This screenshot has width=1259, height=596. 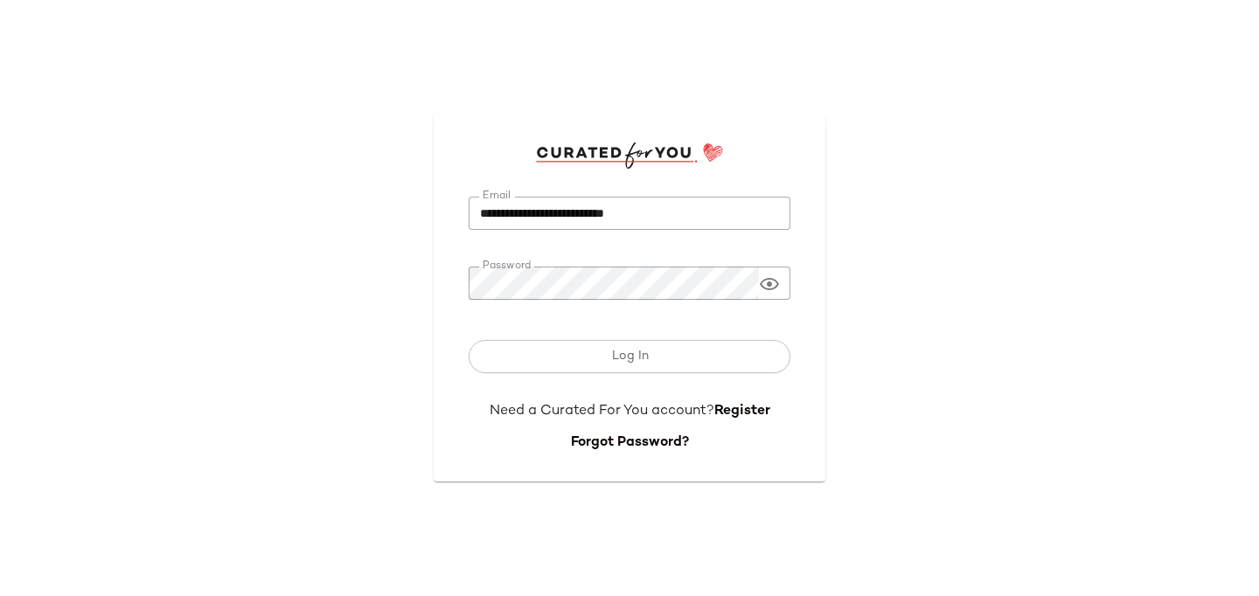 What do you see at coordinates (630, 443) in the screenshot?
I see `a: Forgot Password?` at bounding box center [630, 443].